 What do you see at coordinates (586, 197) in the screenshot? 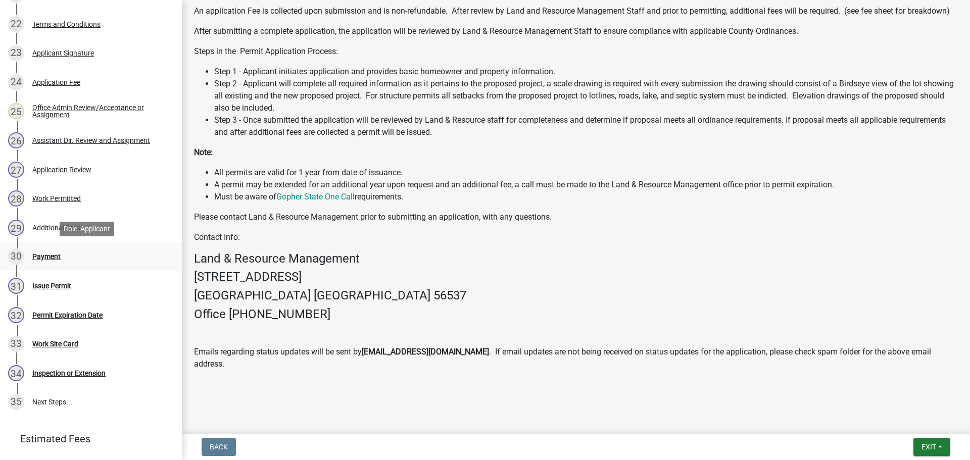
I see `li: Must be aware of requirements.` at bounding box center [586, 197].